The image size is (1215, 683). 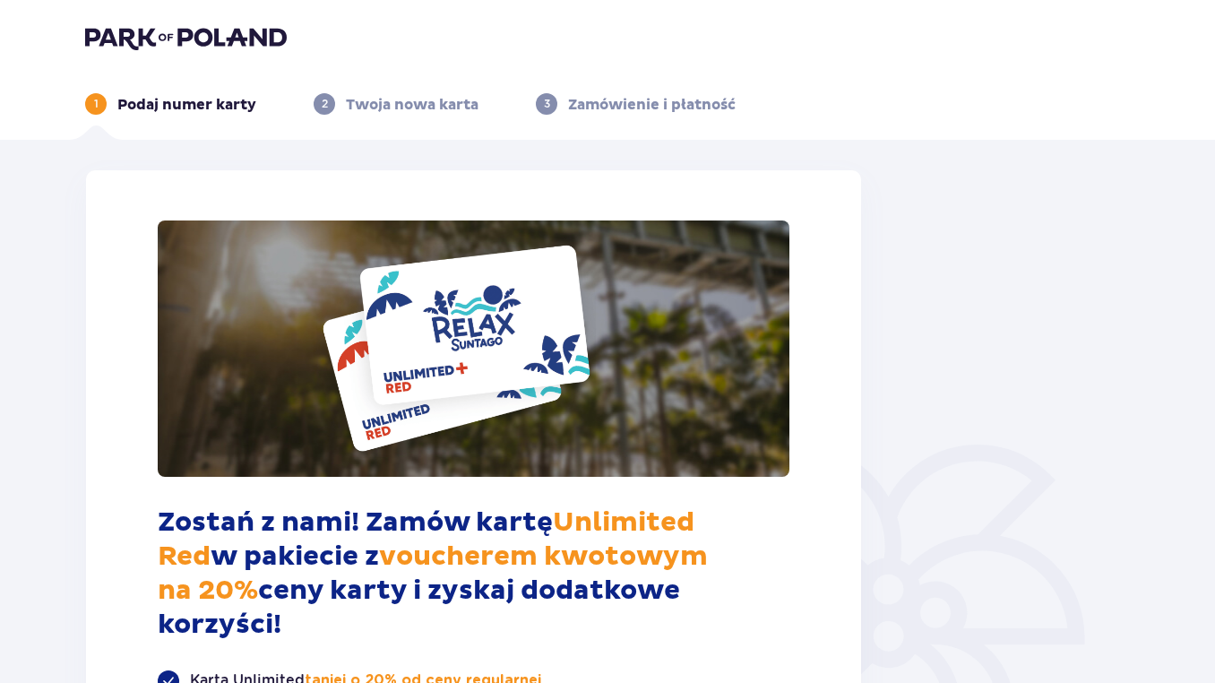 What do you see at coordinates (324, 104) in the screenshot?
I see `p: 2` at bounding box center [324, 104].